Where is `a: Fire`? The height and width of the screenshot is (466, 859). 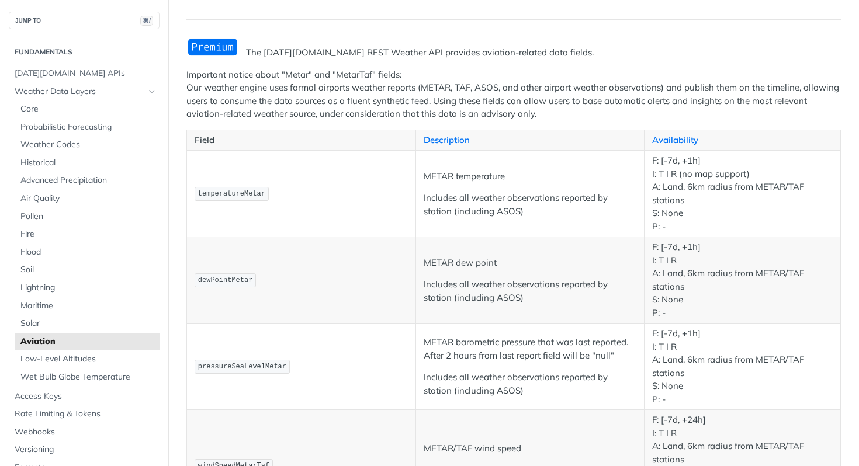
a: Fire is located at coordinates (87, 234).